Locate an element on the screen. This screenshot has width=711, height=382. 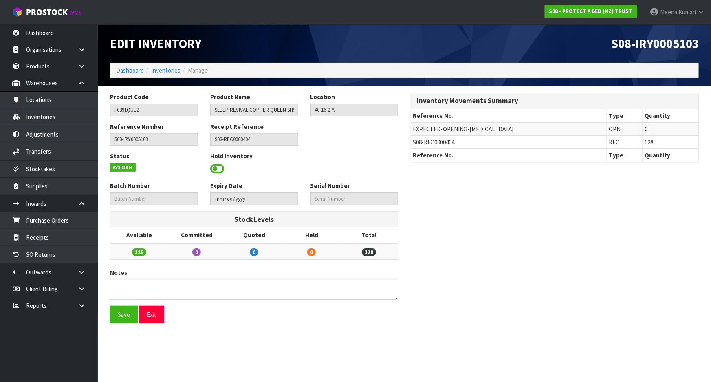
h3: Inventory Movements Summary is located at coordinates (555, 101).